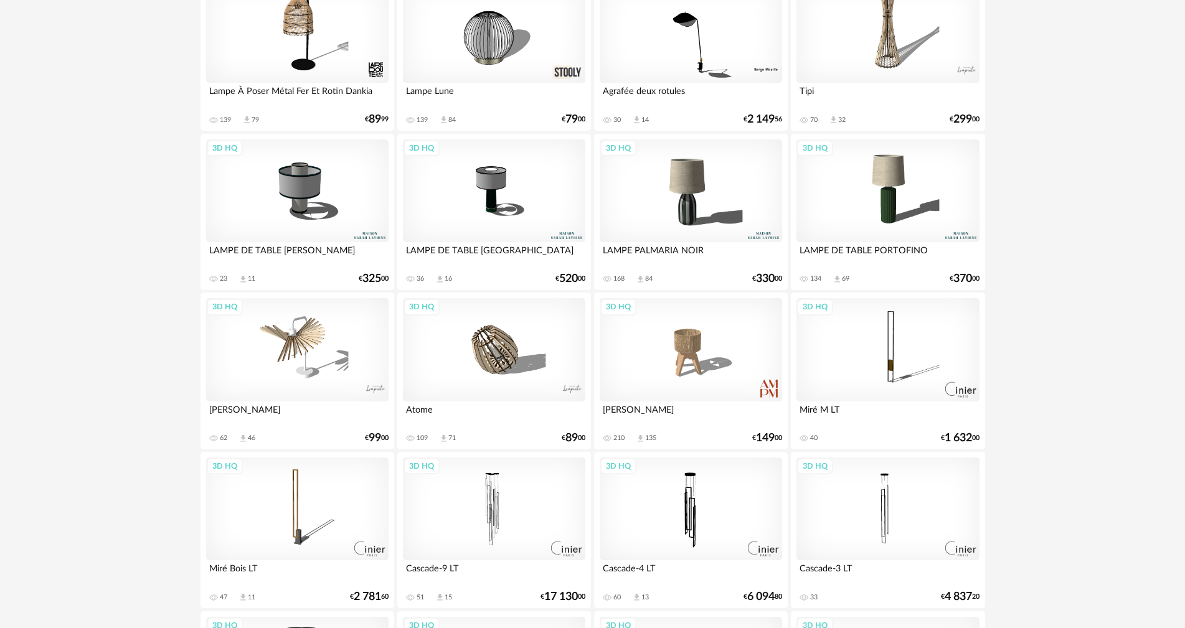  Describe the element at coordinates (651, 438) in the screenshot. I see `div: 135` at that location.